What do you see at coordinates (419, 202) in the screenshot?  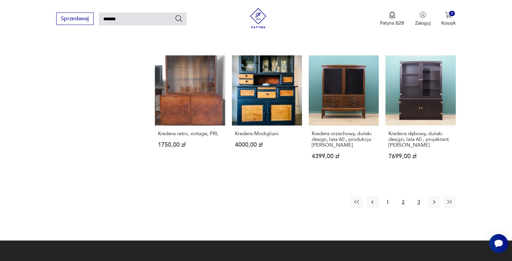 I see `button: 3` at bounding box center [419, 202].